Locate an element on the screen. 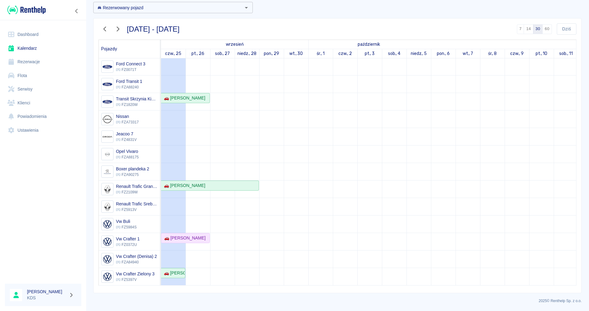 The width and height of the screenshot is (589, 311). a: 26 września 2025 is located at coordinates (198, 53).